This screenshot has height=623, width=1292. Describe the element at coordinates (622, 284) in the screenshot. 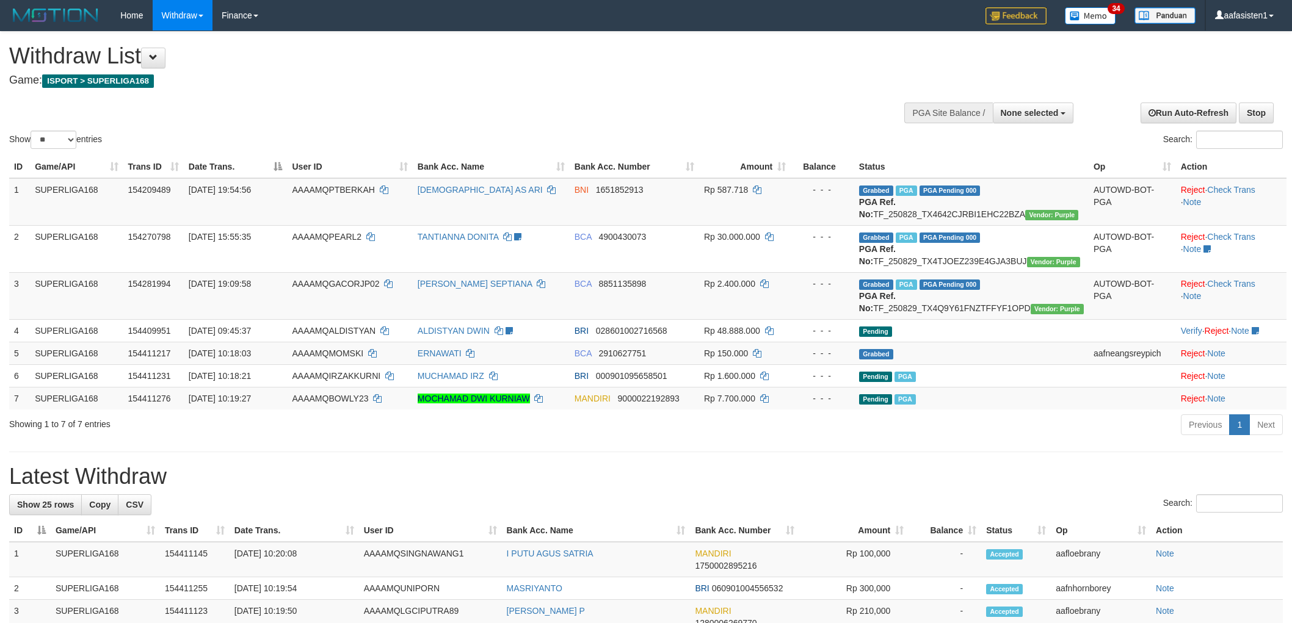

I see `span: Copy 8851135898 to clipboard` at that location.